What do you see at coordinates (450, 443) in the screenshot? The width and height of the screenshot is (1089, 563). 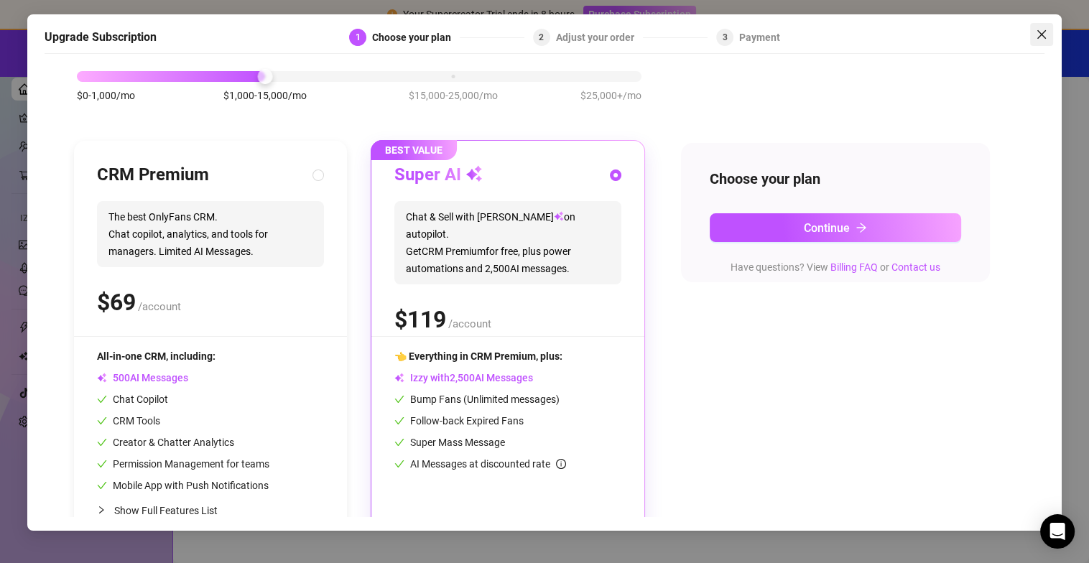 I see `span: Super Mass Message` at bounding box center [450, 443].